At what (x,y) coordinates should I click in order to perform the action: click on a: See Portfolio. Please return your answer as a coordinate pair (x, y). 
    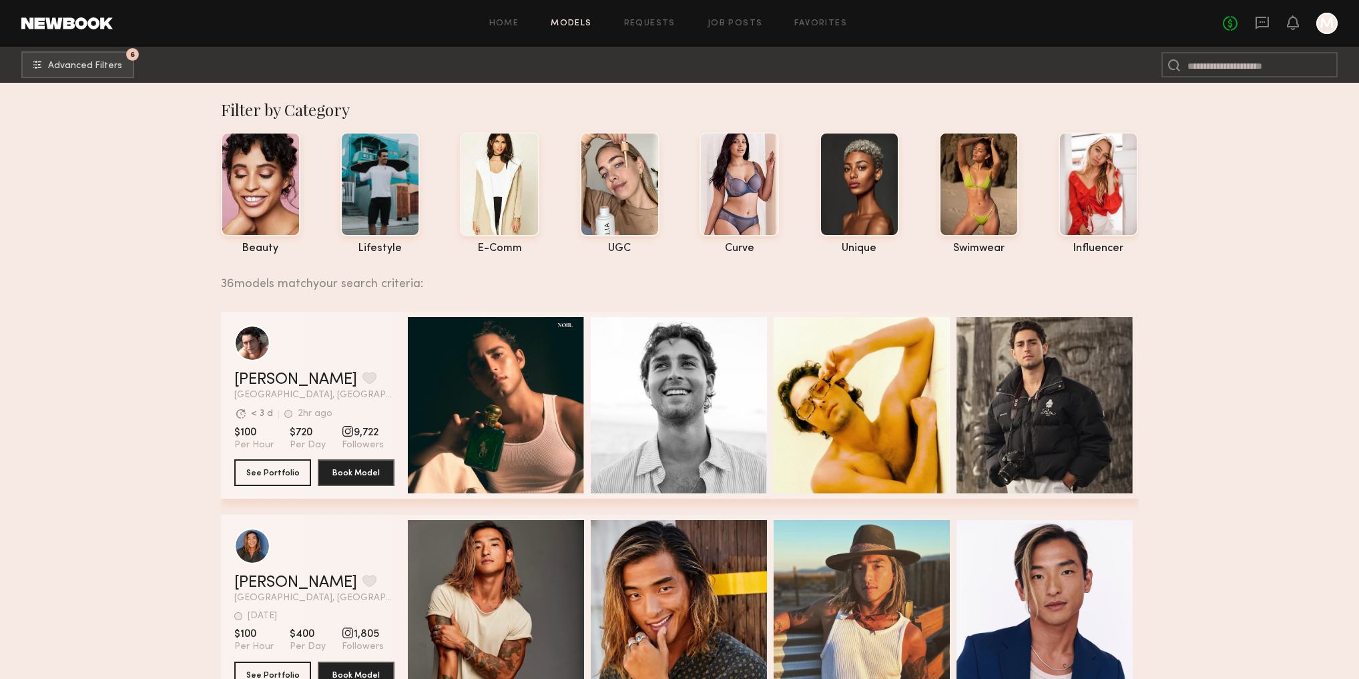
    Looking at the image, I should click on (272, 473).